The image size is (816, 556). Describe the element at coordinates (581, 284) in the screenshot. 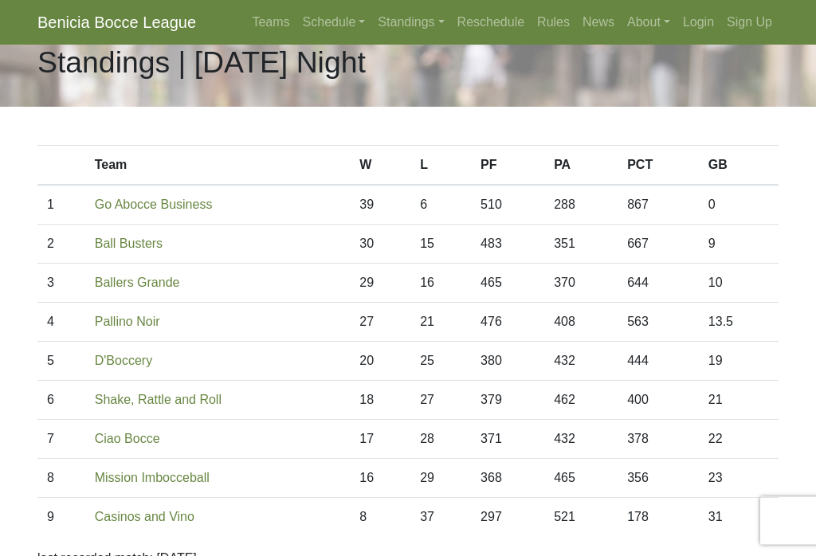

I see `td: 370` at that location.